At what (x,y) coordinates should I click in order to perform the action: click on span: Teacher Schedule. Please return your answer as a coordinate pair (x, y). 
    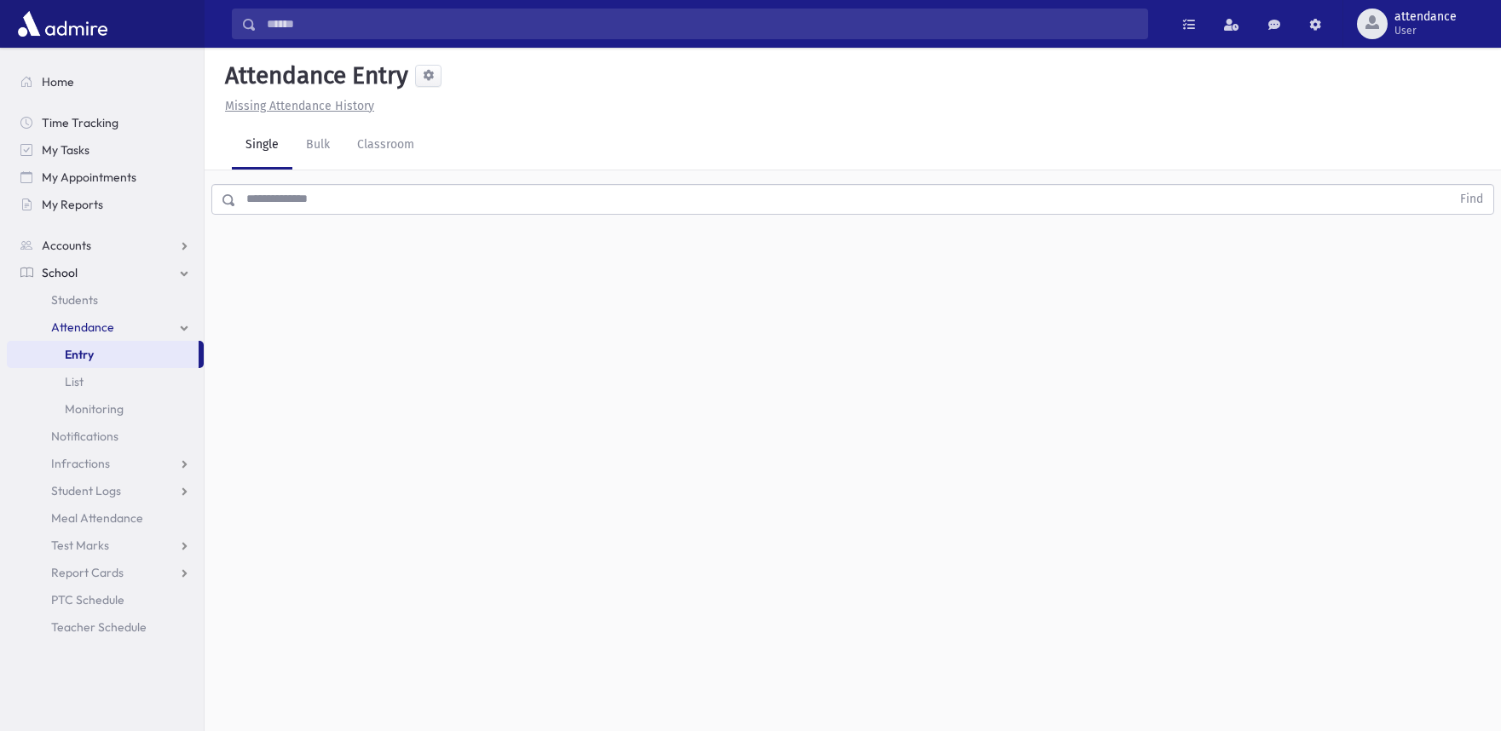
    Looking at the image, I should click on (99, 627).